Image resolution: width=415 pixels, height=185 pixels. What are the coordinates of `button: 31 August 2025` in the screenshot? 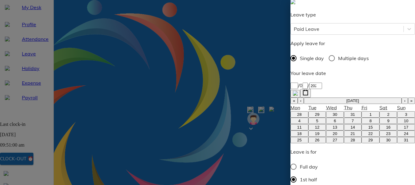 It's located at (406, 140).